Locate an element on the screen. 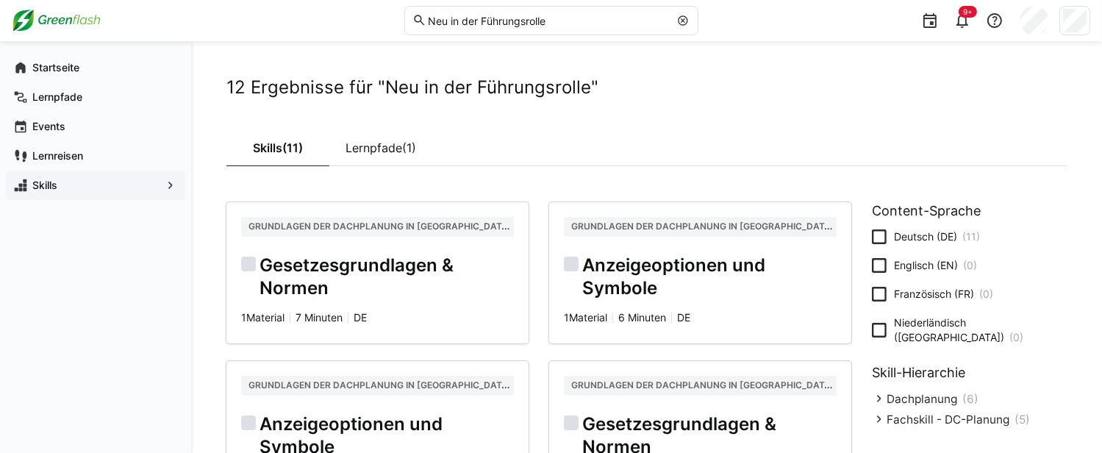 This screenshot has width=1102, height=453. span: (6) is located at coordinates (971, 399).